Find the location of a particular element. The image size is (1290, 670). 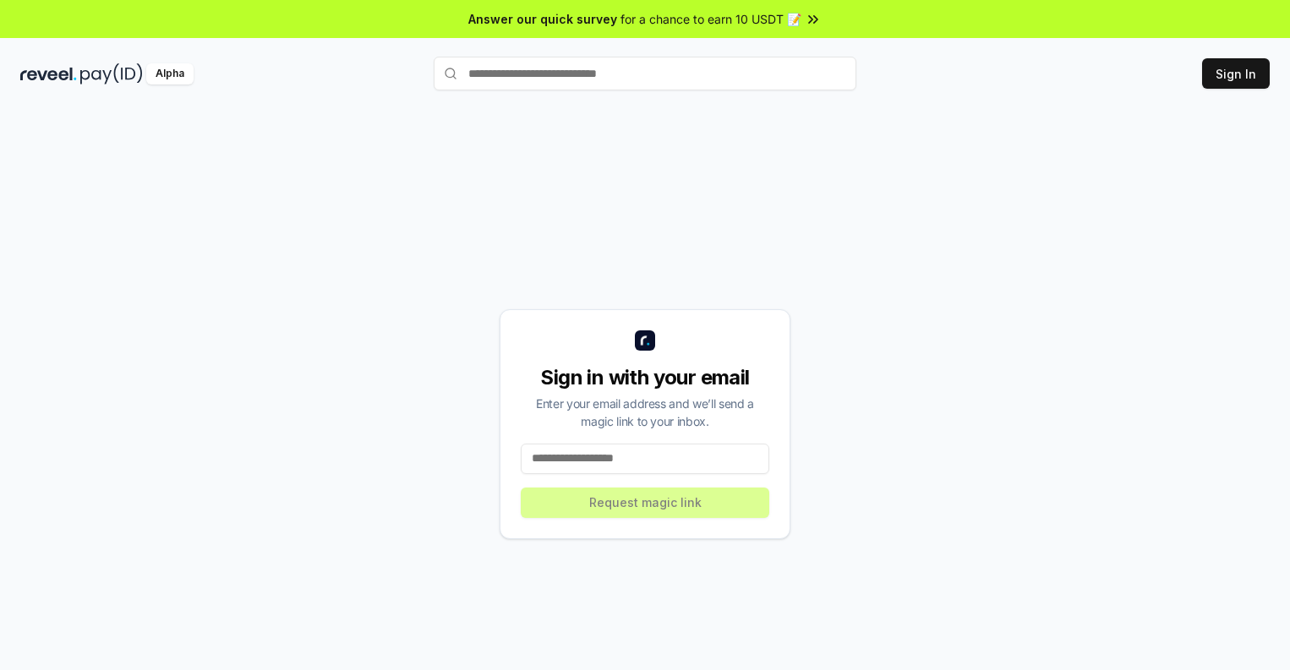

img: pay_id is located at coordinates (112, 74).